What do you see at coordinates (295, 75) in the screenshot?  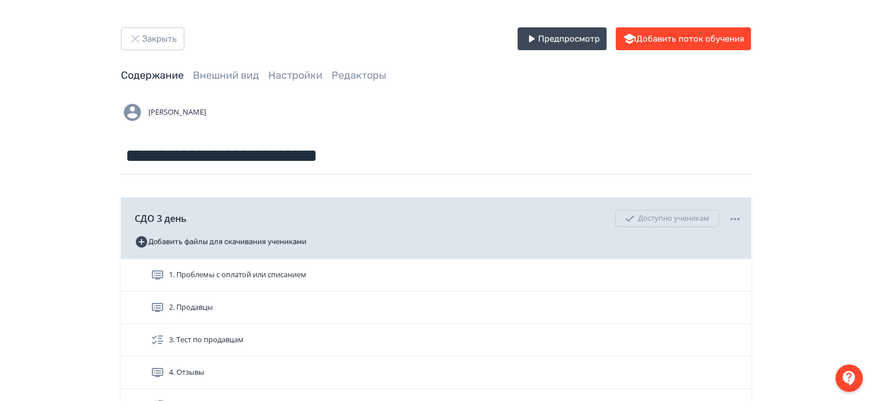 I see `a: Настройки` at bounding box center [295, 75].